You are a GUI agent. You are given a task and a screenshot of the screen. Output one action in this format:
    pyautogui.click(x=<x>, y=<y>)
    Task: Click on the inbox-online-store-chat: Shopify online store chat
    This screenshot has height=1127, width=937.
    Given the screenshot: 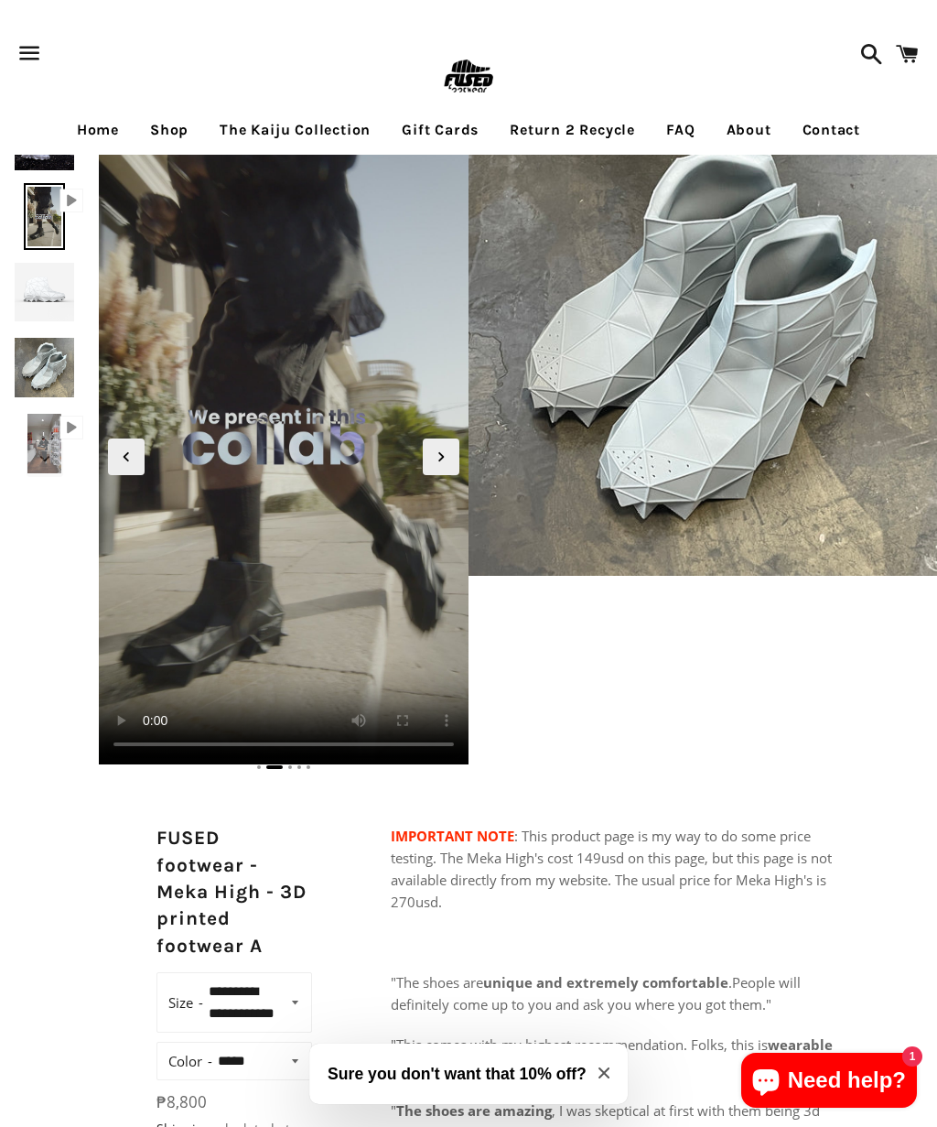 What is the action you would take?
    pyautogui.click(x=829, y=1082)
    